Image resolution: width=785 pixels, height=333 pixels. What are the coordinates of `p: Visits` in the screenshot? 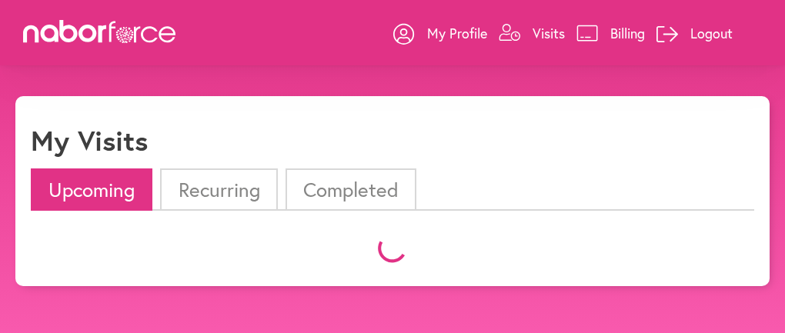 It's located at (548, 33).